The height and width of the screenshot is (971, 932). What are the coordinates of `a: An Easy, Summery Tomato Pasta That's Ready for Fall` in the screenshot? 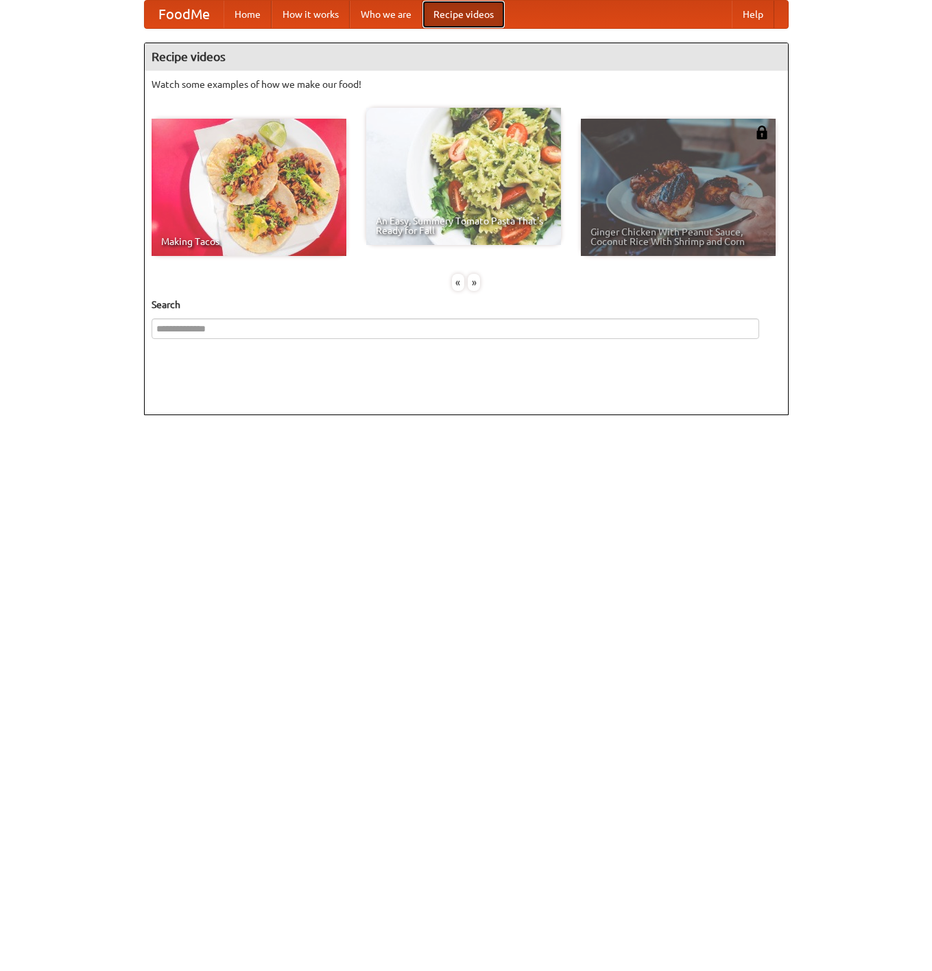 It's located at (464, 176).